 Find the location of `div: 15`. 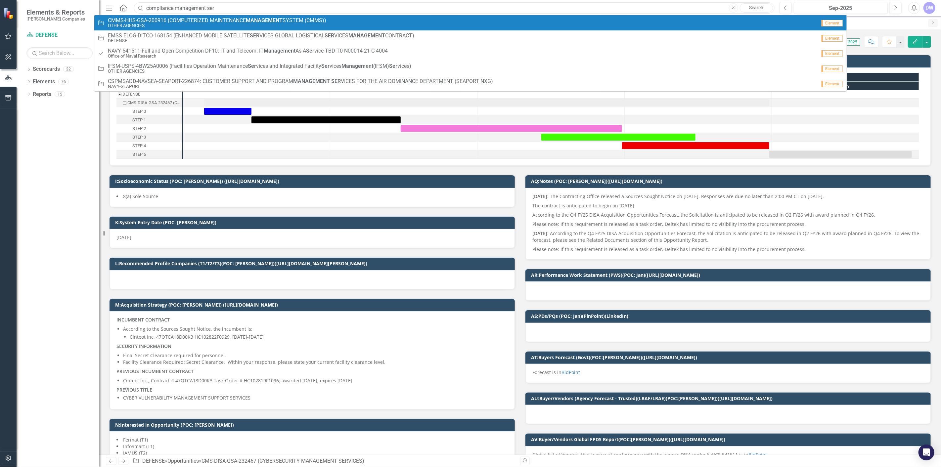

div: 15 is located at coordinates (60, 94).